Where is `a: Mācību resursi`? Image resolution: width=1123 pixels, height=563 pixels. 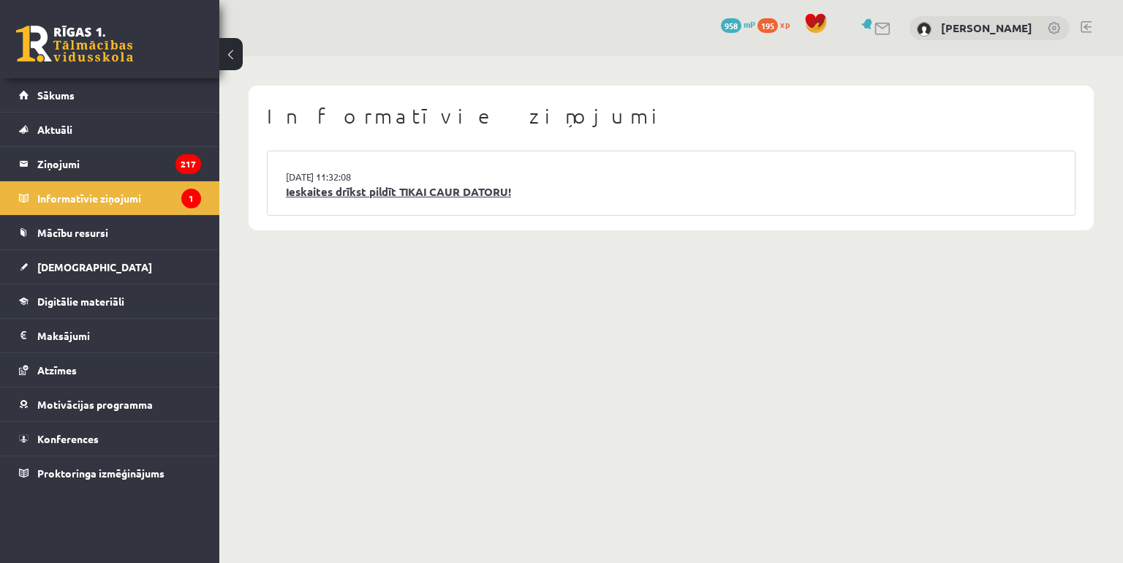 a: Mācību resursi is located at coordinates (110, 232).